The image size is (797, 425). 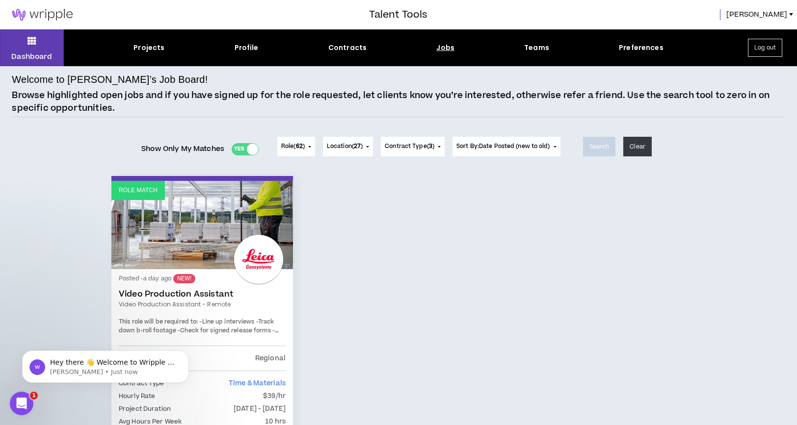 What do you see at coordinates (31, 56) in the screenshot?
I see `p: Dashboard` at bounding box center [31, 56].